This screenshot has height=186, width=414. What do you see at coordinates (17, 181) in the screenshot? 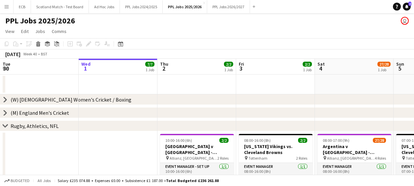
I see `button: Budgeted` at bounding box center [17, 181].